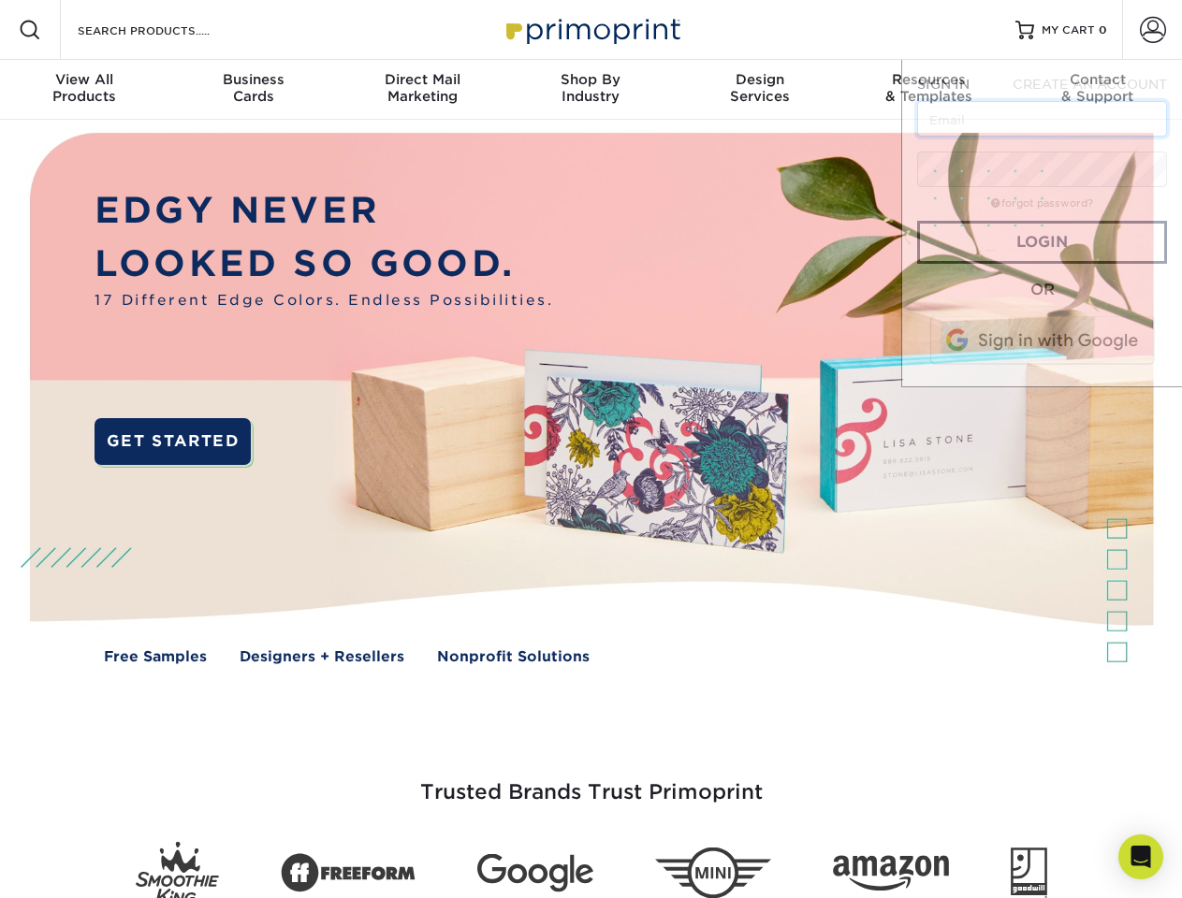  I want to click on span: Direct Mail, so click(422, 80).